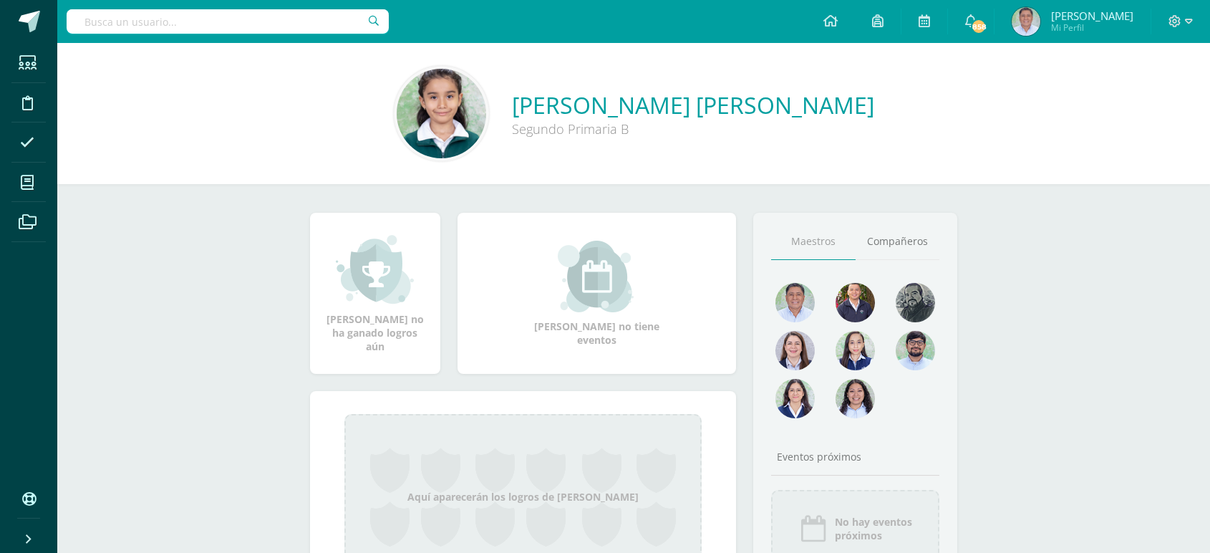  What do you see at coordinates (795, 350) in the screenshot?
I see `img: 4ad40b1689e633dc4baef21ec155021e.png` at bounding box center [795, 350].